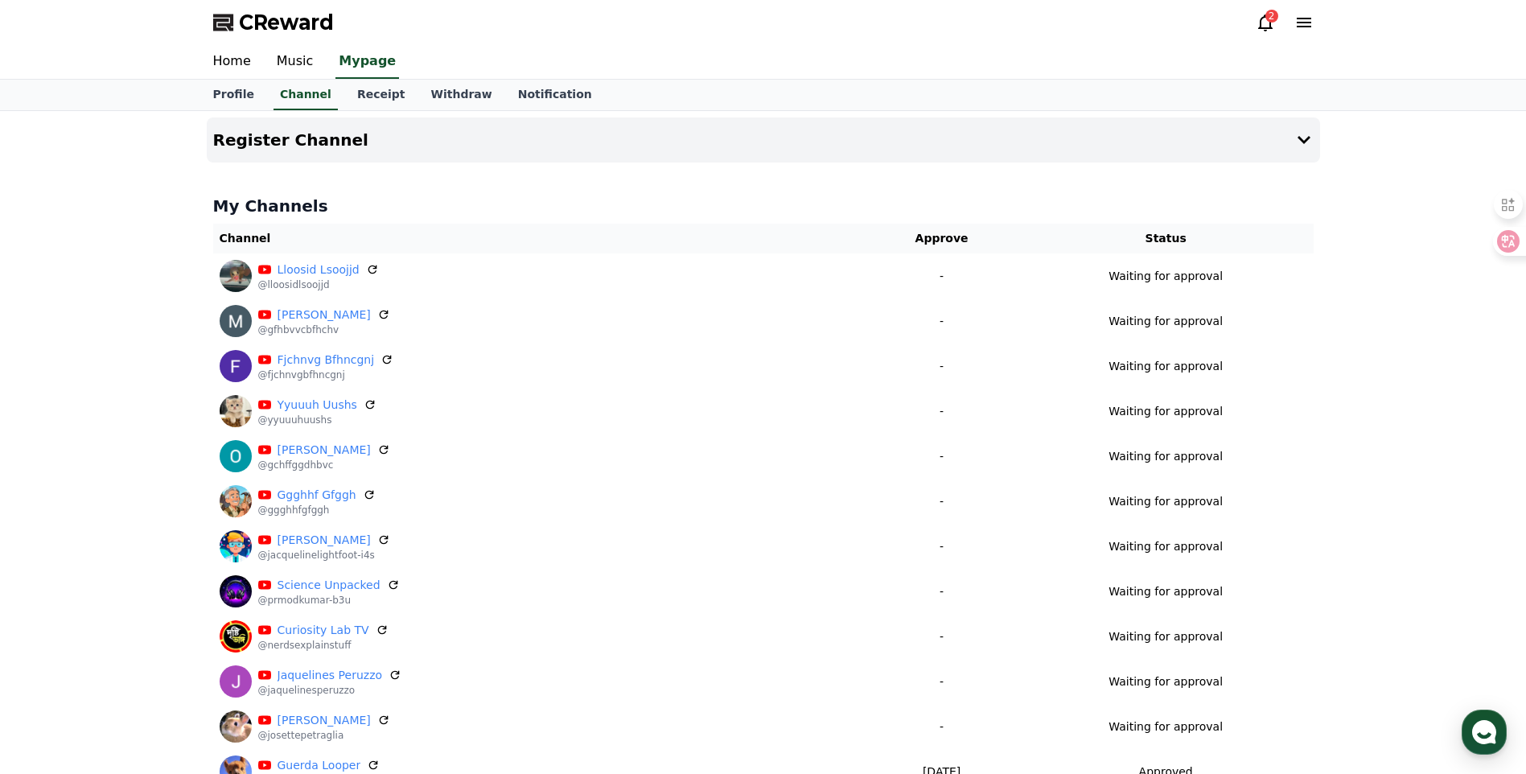  Describe the element at coordinates (763, 206) in the screenshot. I see `h4: My Channels` at that location.